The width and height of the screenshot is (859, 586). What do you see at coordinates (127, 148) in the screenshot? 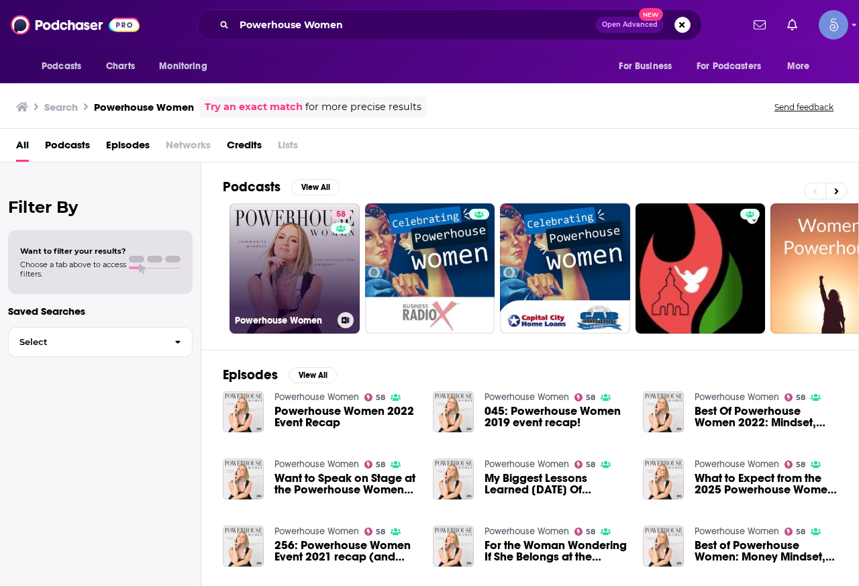
I see `span: Episodes` at bounding box center [127, 148].